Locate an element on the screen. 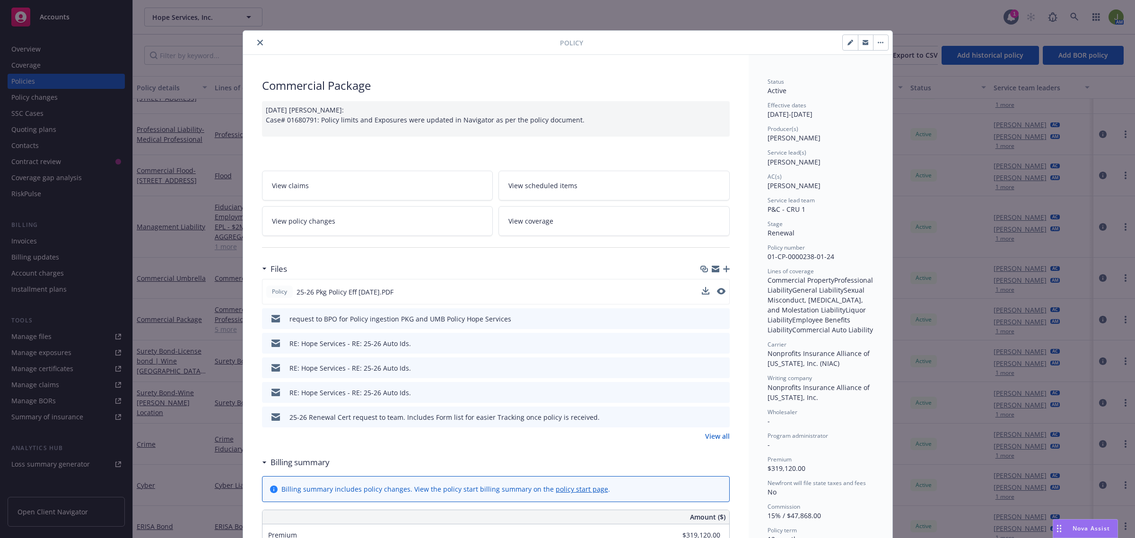  span: Renewal is located at coordinates (781, 233).